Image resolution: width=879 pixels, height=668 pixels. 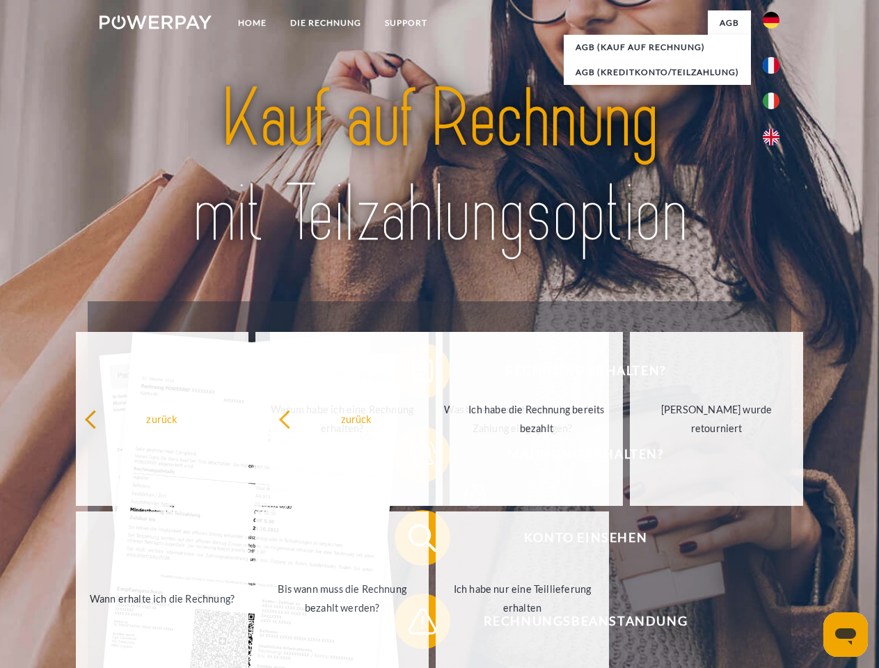 I want to click on div: Bis wann muss die Rechnung bezahlt werden?, so click(x=342, y=599).